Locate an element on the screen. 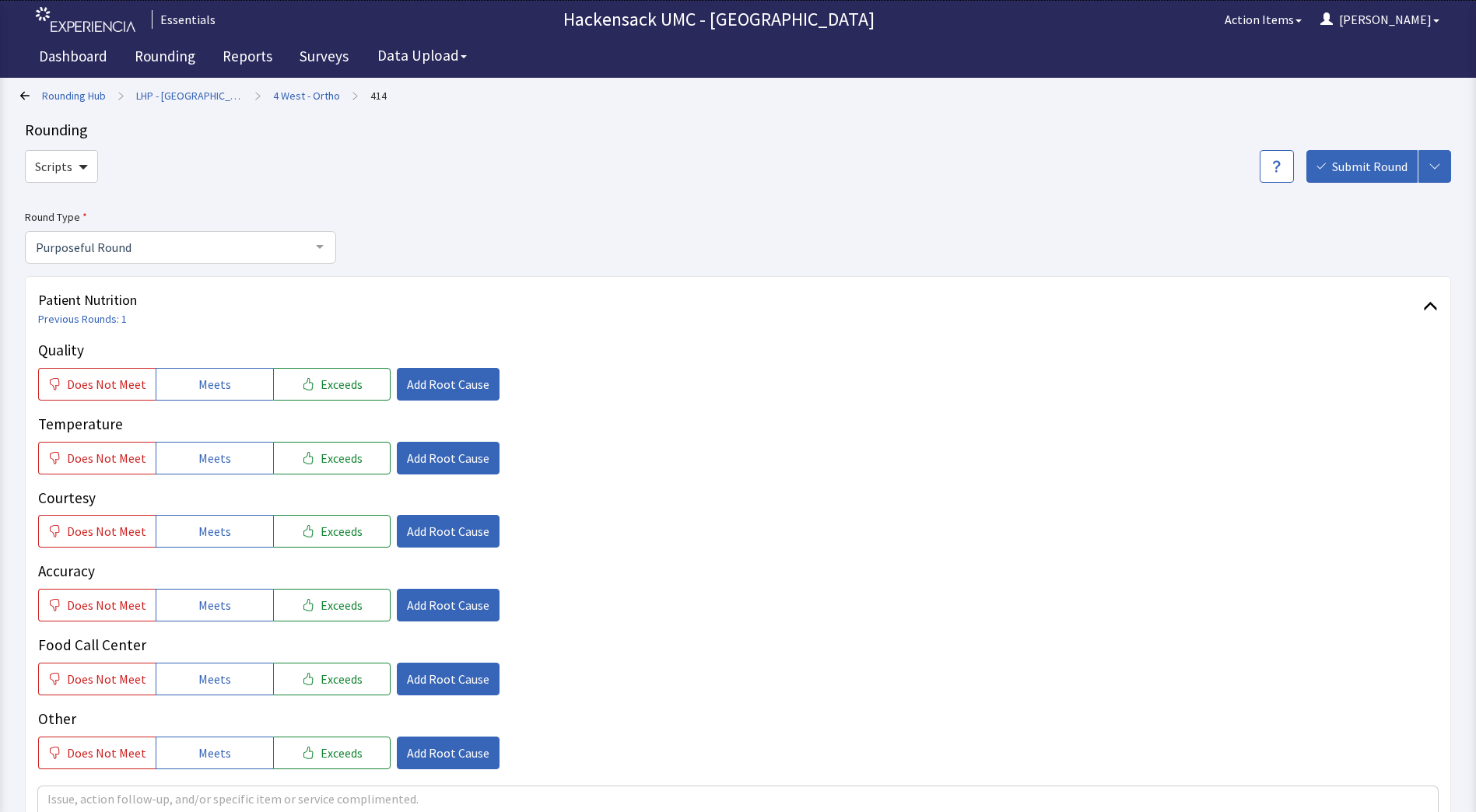 The height and width of the screenshot is (812, 1476). div: Essentials is located at coordinates (184, 19).